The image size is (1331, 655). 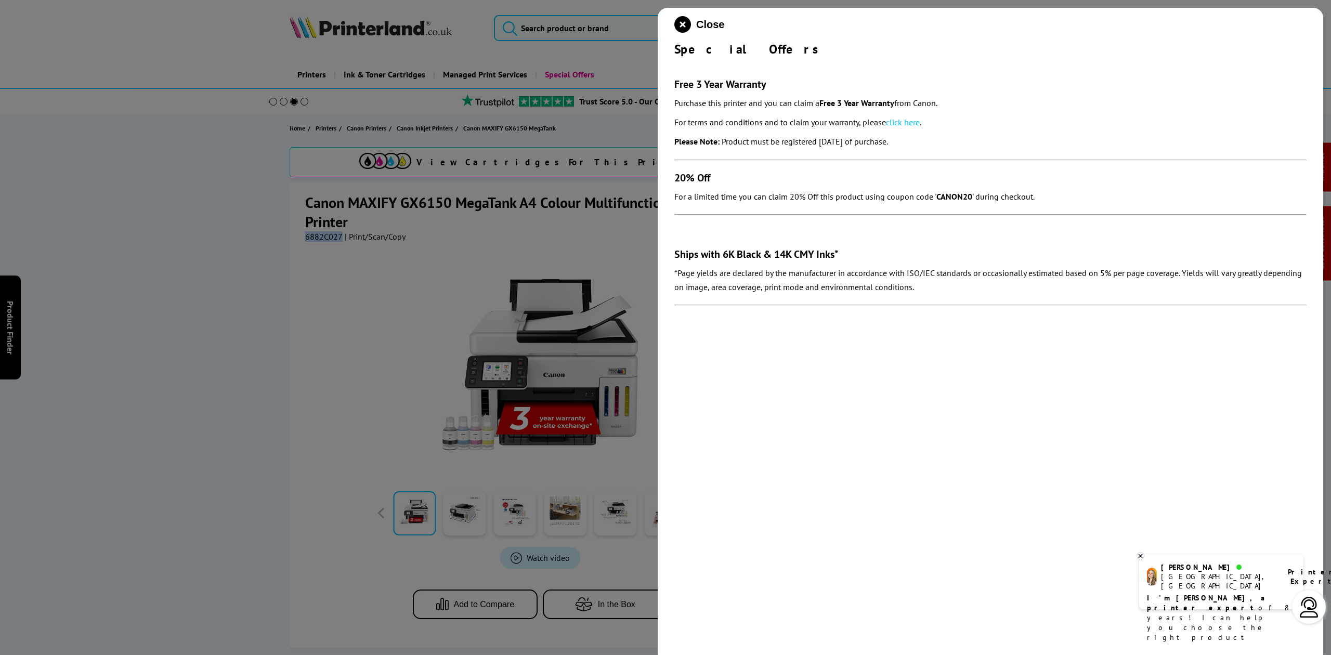 What do you see at coordinates (1151, 576) in the screenshot?
I see `img: amy-livechat.png` at bounding box center [1151, 576].